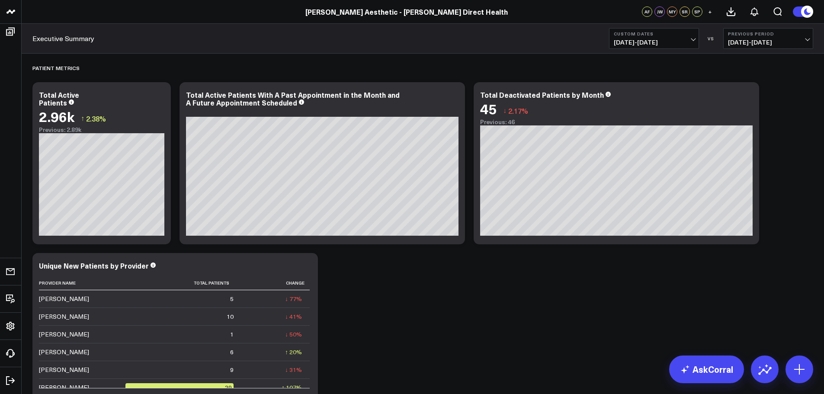 This screenshot has height=394, width=824. Describe the element at coordinates (707, 370) in the screenshot. I see `a: AskCorral` at that location.